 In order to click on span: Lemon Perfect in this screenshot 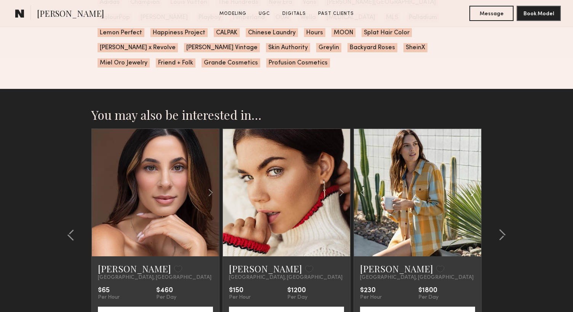, I will do `click(121, 33)`.